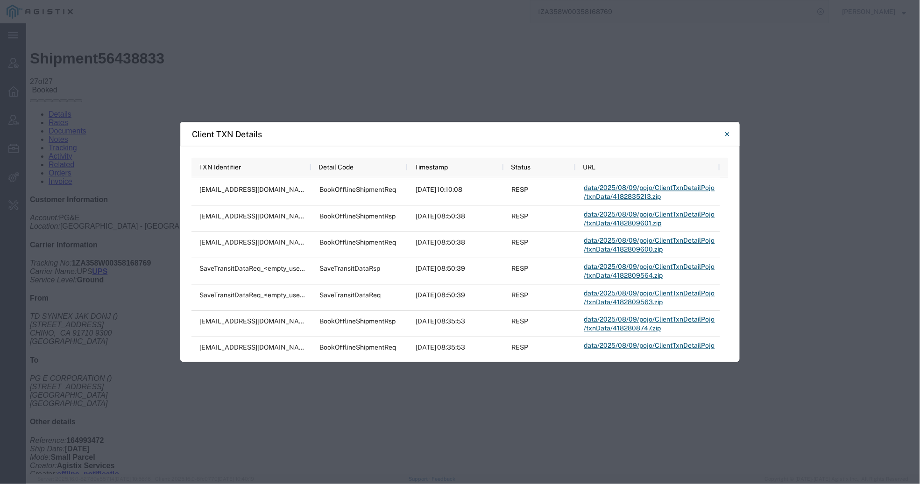 The image size is (920, 484). What do you see at coordinates (727, 134) in the screenshot?
I see `button: Close` at bounding box center [727, 134].